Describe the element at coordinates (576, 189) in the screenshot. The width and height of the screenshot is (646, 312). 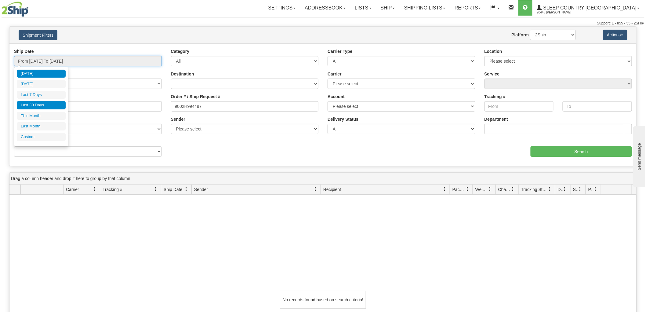
I see `span: Shipment Issues` at that location.